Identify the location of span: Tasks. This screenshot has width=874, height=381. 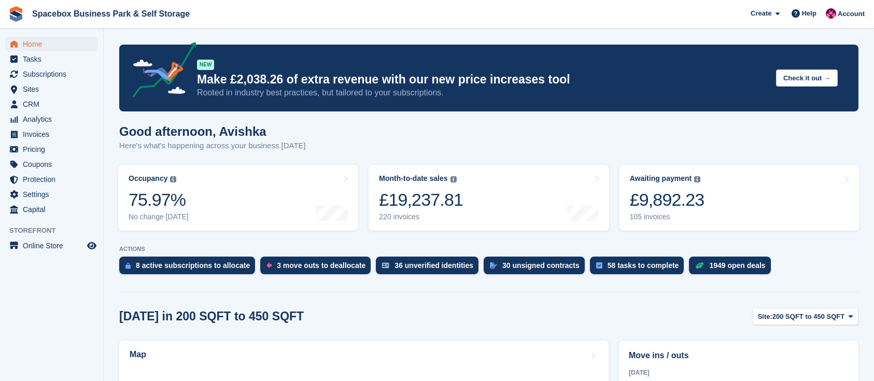
(54, 59).